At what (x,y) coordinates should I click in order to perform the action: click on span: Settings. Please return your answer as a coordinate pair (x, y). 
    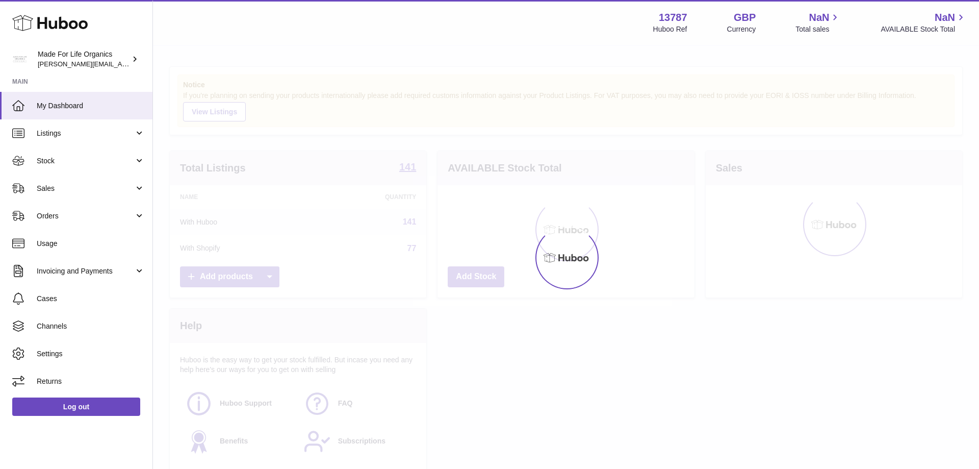
    Looking at the image, I should click on (91, 353).